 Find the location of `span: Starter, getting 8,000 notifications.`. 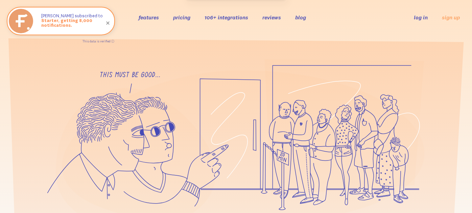

span: Starter, getting 8,000 notifications. is located at coordinates (74, 23).